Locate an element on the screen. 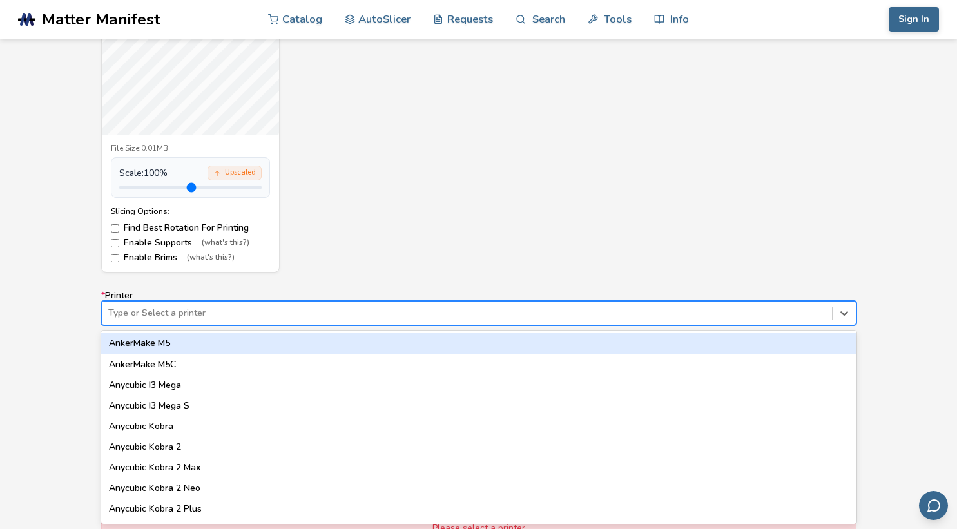  input: *PrinterType or Select a printerAnkerMake M5AnkerMake M5CAnycubic I3 MegaAnycubic I3 Mega SAnycub... is located at coordinates (110, 313).